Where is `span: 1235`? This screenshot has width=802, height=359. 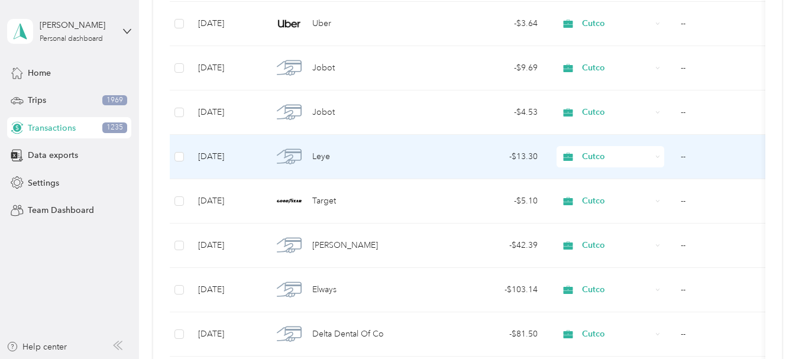 span: 1235 is located at coordinates (115, 128).